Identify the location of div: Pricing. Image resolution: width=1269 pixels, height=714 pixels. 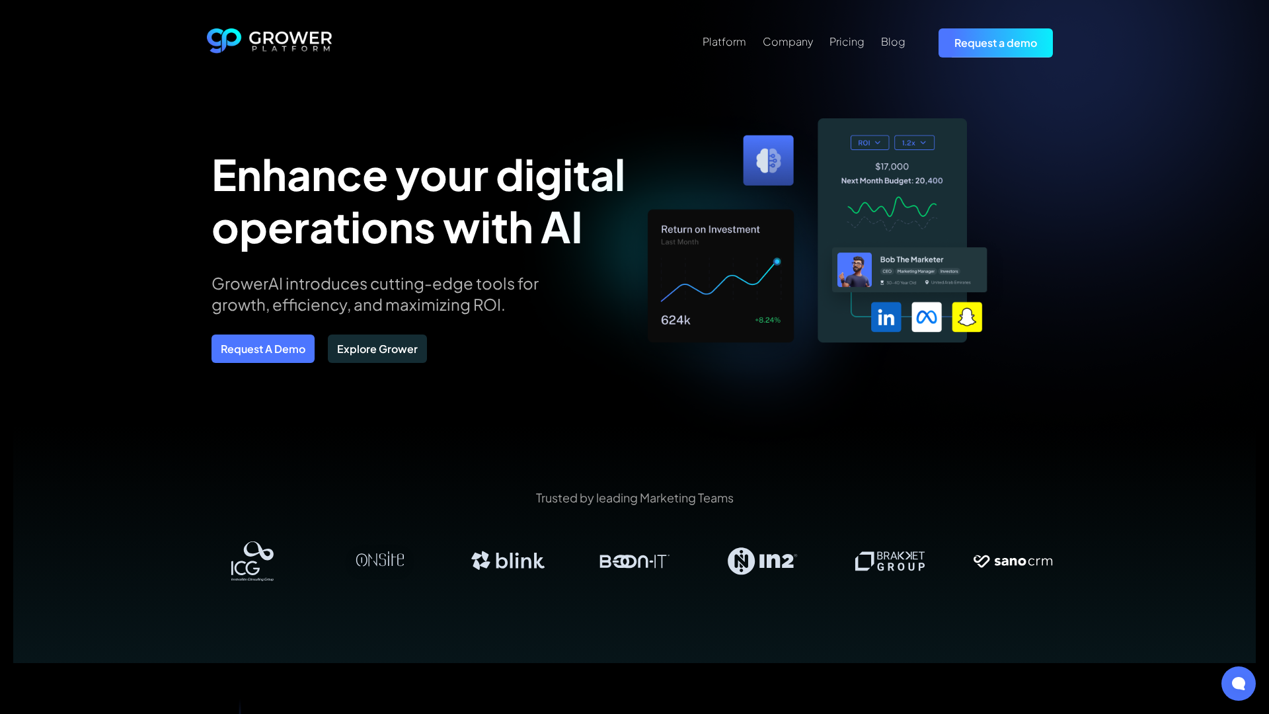
(846, 41).